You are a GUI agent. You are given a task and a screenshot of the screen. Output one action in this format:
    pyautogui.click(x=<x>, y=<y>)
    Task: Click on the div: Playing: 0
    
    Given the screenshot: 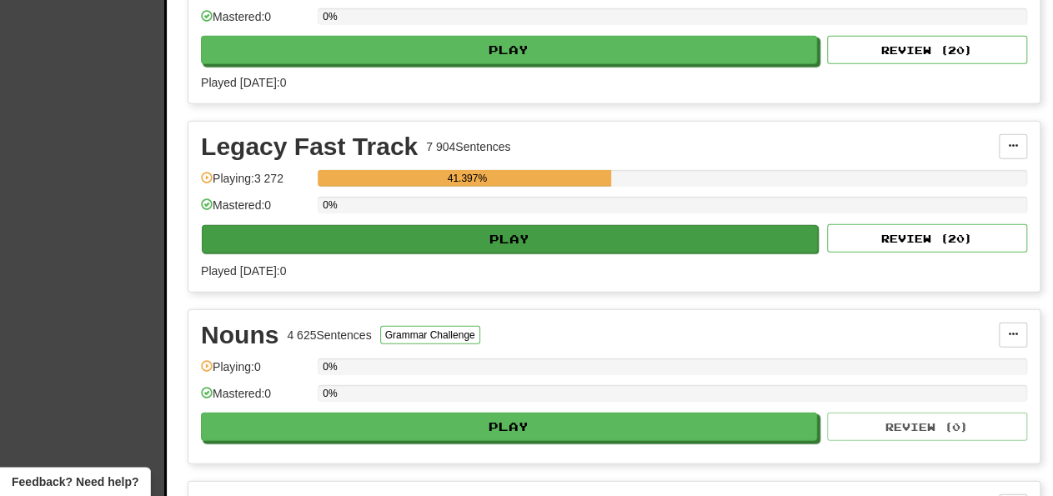 What is the action you would take?
    pyautogui.click(x=255, y=372)
    